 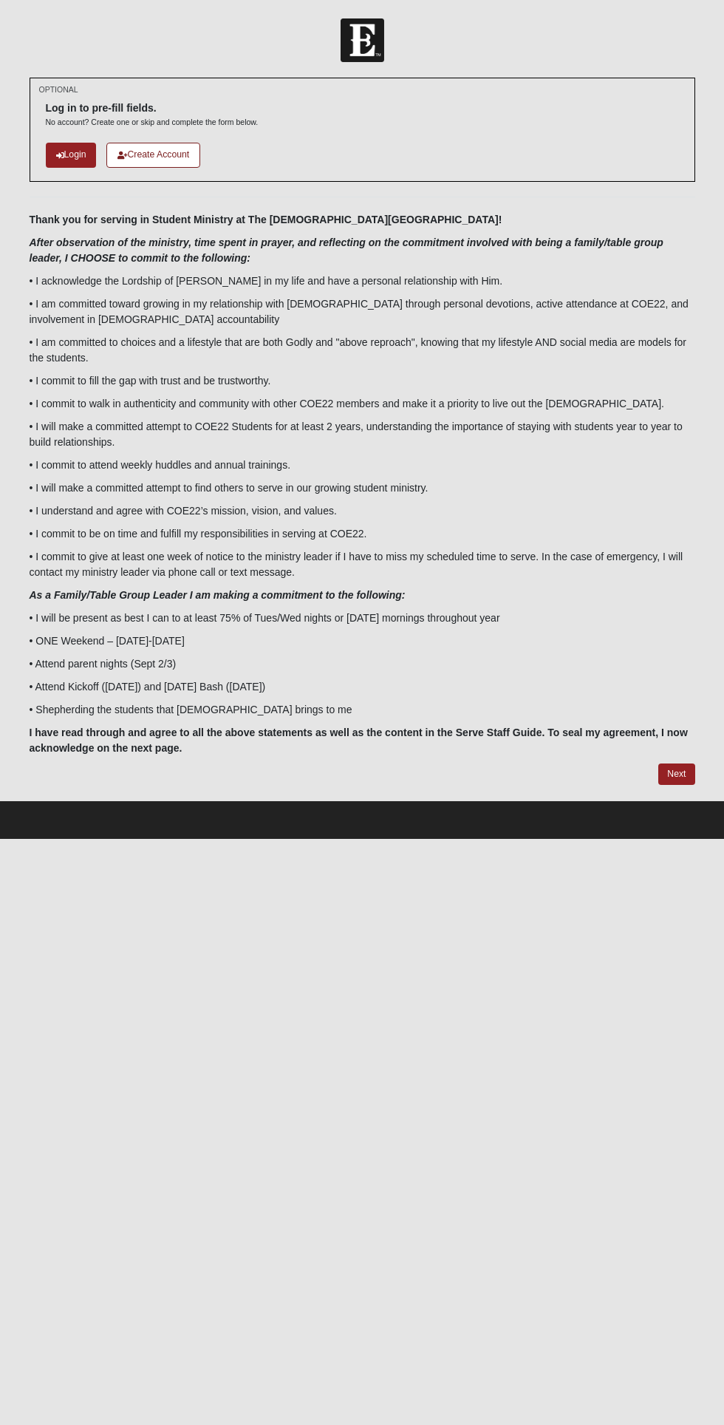 What do you see at coordinates (676, 774) in the screenshot?
I see `a: Next` at bounding box center [676, 774].